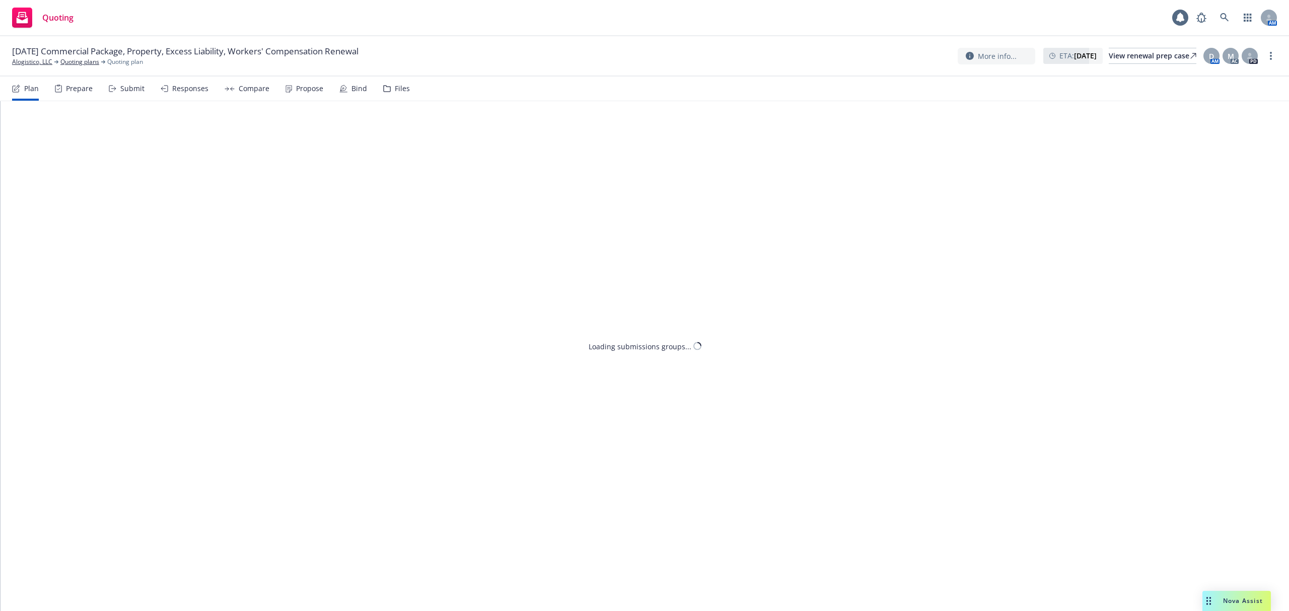 Image resolution: width=1289 pixels, height=611 pixels. Describe the element at coordinates (310, 89) in the screenshot. I see `div: Propose` at that location.